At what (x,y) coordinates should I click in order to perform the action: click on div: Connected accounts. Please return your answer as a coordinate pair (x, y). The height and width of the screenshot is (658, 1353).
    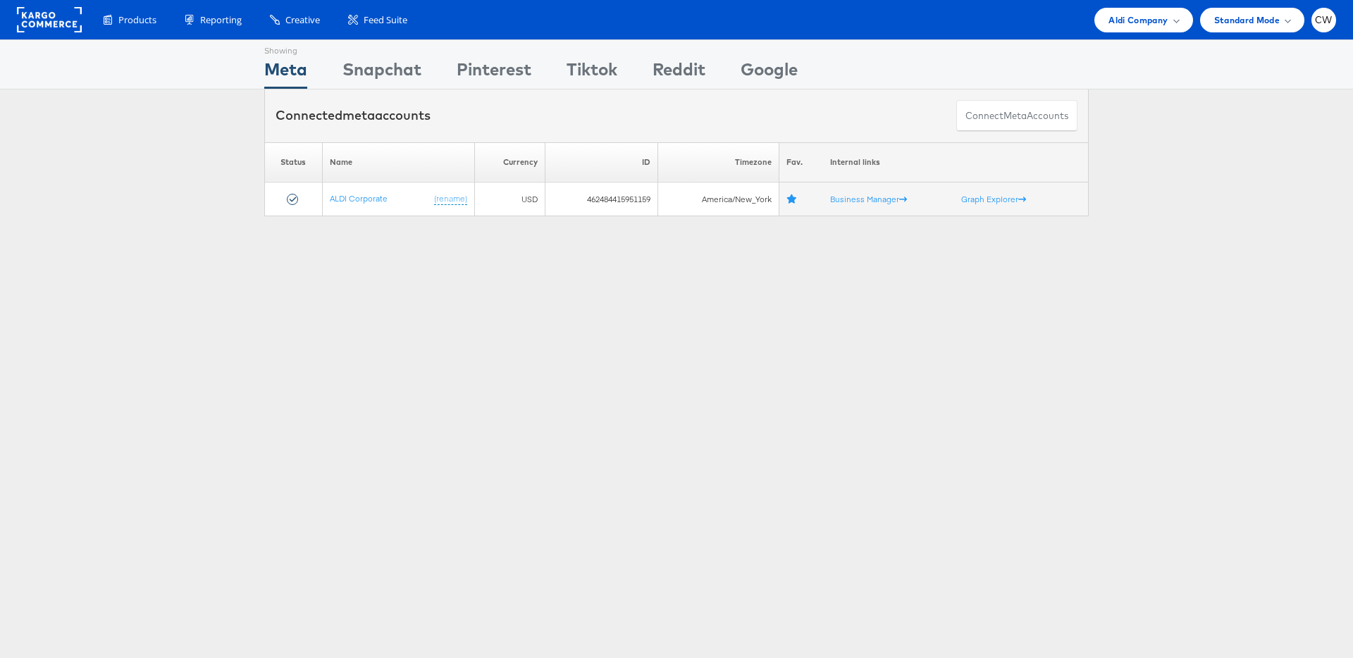
    Looking at the image, I should click on (353, 116).